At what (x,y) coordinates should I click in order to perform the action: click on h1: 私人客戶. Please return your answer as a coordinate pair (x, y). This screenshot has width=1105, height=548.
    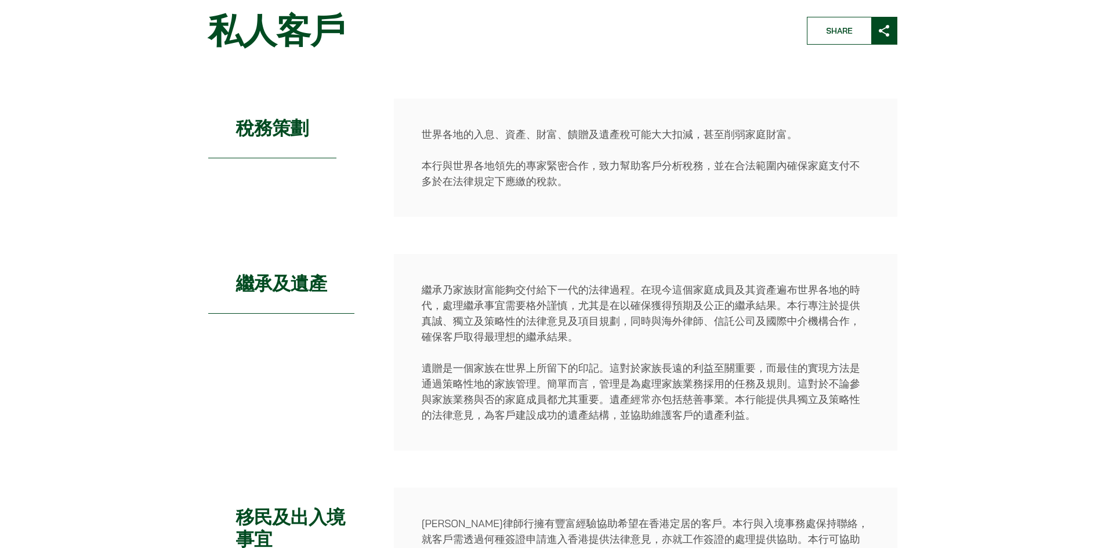
    Looking at the image, I should click on (498, 31).